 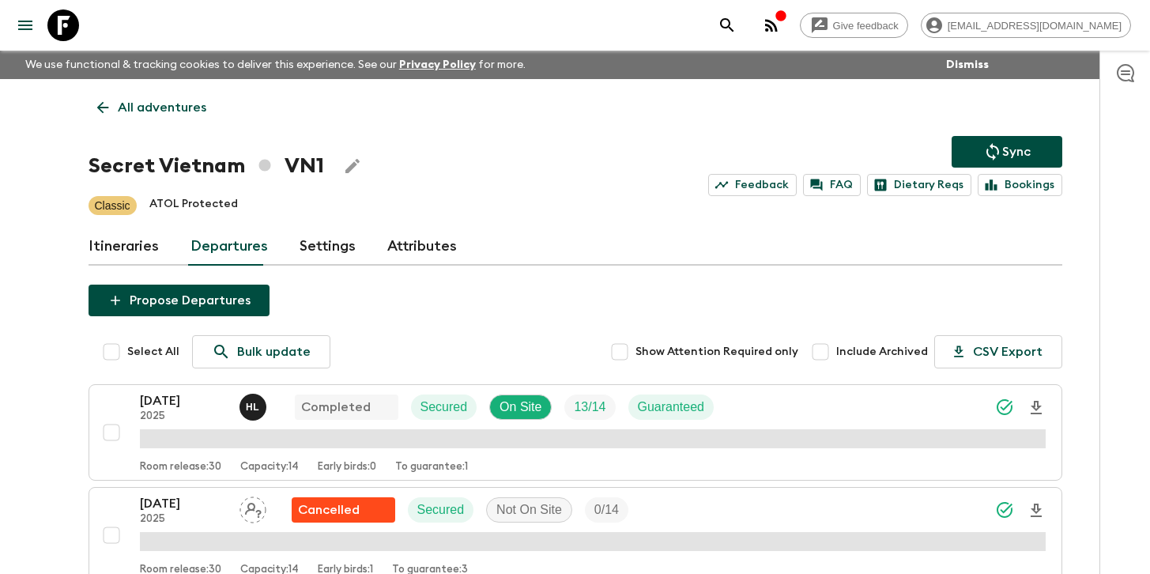 I want to click on a: Bulk update, so click(x=261, y=352).